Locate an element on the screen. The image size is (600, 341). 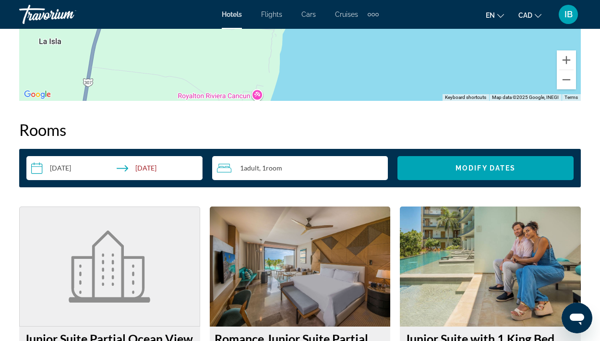
a: Hotels is located at coordinates (232, 14).